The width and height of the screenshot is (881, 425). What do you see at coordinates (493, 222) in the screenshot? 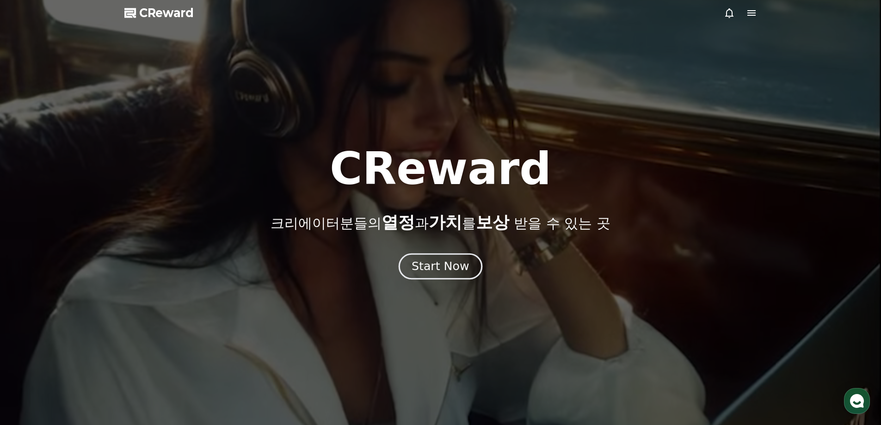
I see `span: 보상` at bounding box center [493, 222].